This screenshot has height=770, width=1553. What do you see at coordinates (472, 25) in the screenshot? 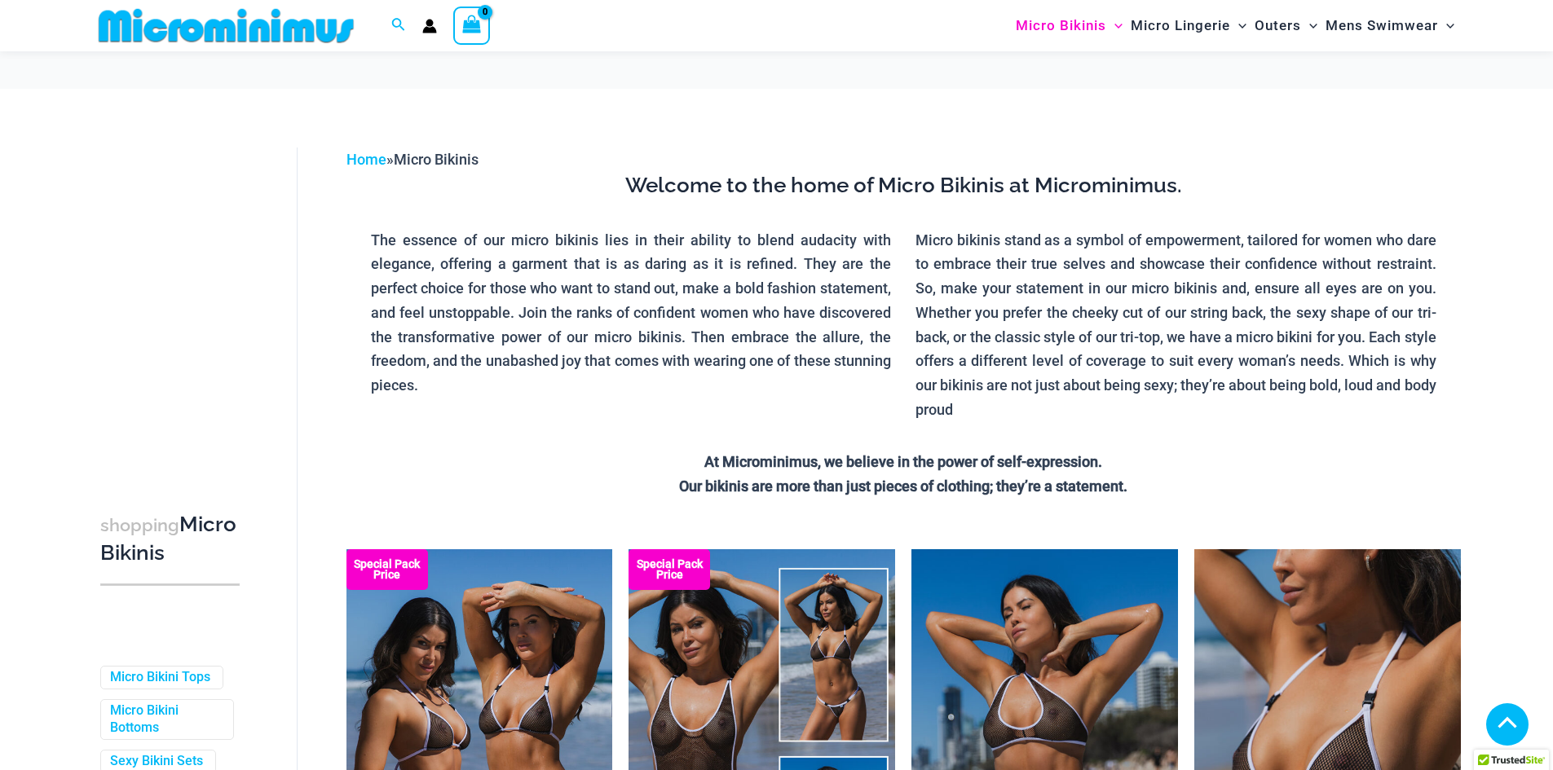
I see `a: View Shopping Cart, empty` at bounding box center [472, 25].